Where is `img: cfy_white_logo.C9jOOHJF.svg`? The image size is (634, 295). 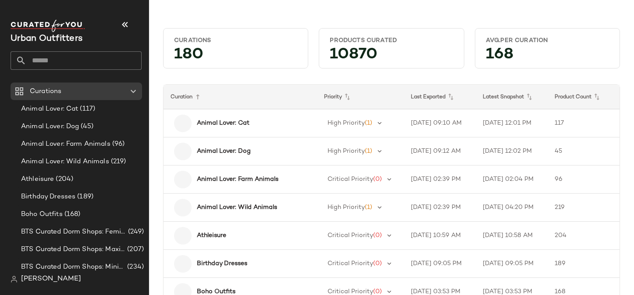 img: cfy_white_logo.C9jOOHJF.svg is located at coordinates (48, 26).